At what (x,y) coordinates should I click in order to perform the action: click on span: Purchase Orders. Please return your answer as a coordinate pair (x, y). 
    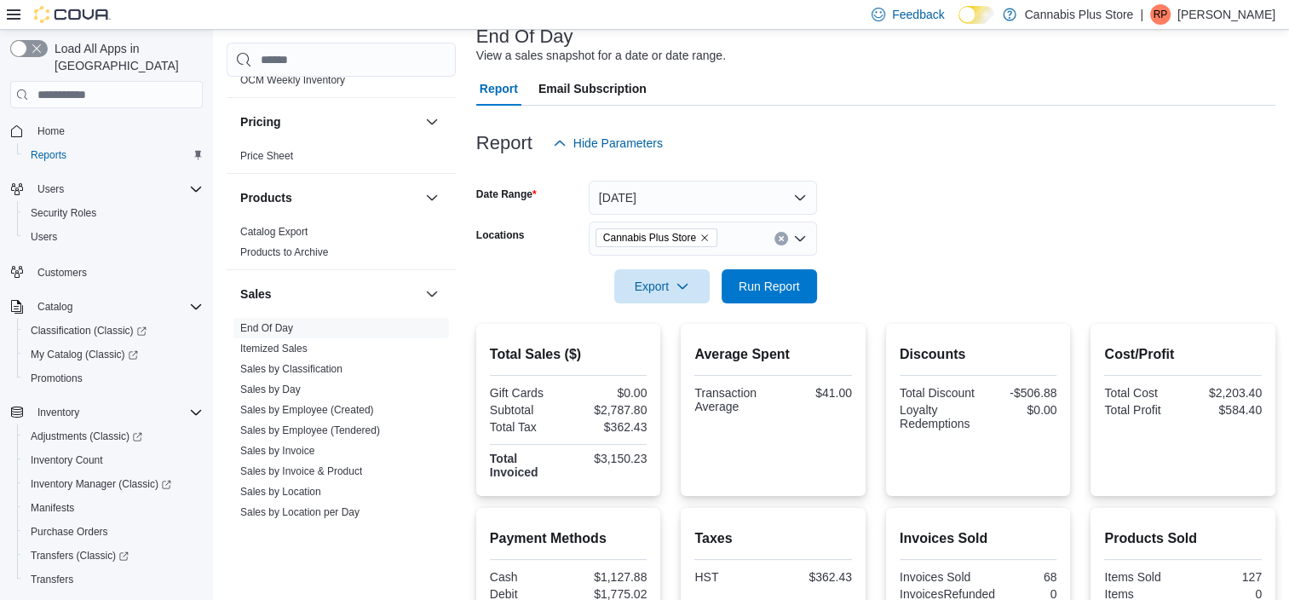
    Looking at the image, I should click on (69, 532).